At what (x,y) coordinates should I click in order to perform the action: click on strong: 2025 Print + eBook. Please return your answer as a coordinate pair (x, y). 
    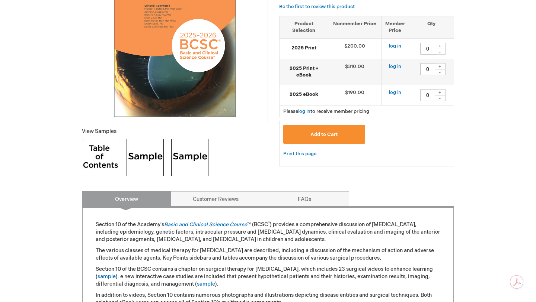
    Looking at the image, I should click on (304, 72).